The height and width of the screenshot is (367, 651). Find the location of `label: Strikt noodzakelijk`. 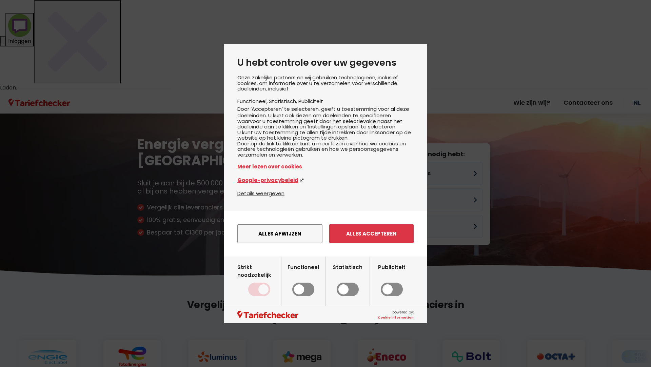

label: Strikt noodzakelijk is located at coordinates (259, 280).